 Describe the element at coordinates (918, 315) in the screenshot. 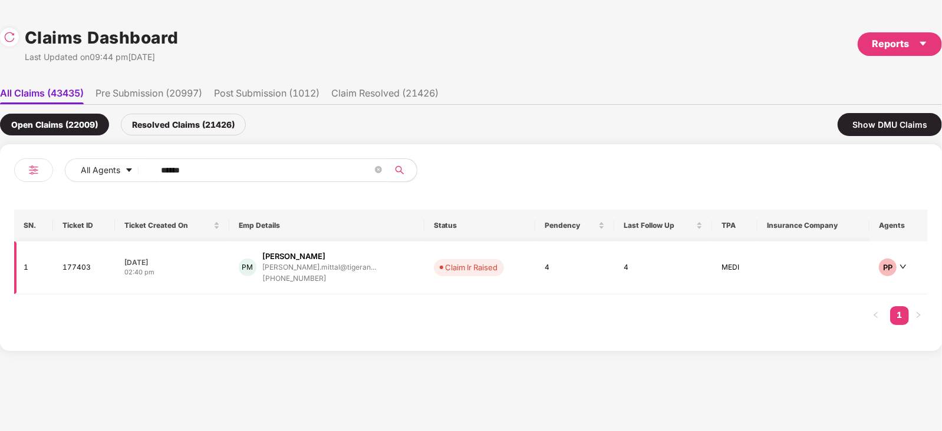

I see `span: right` at that location.